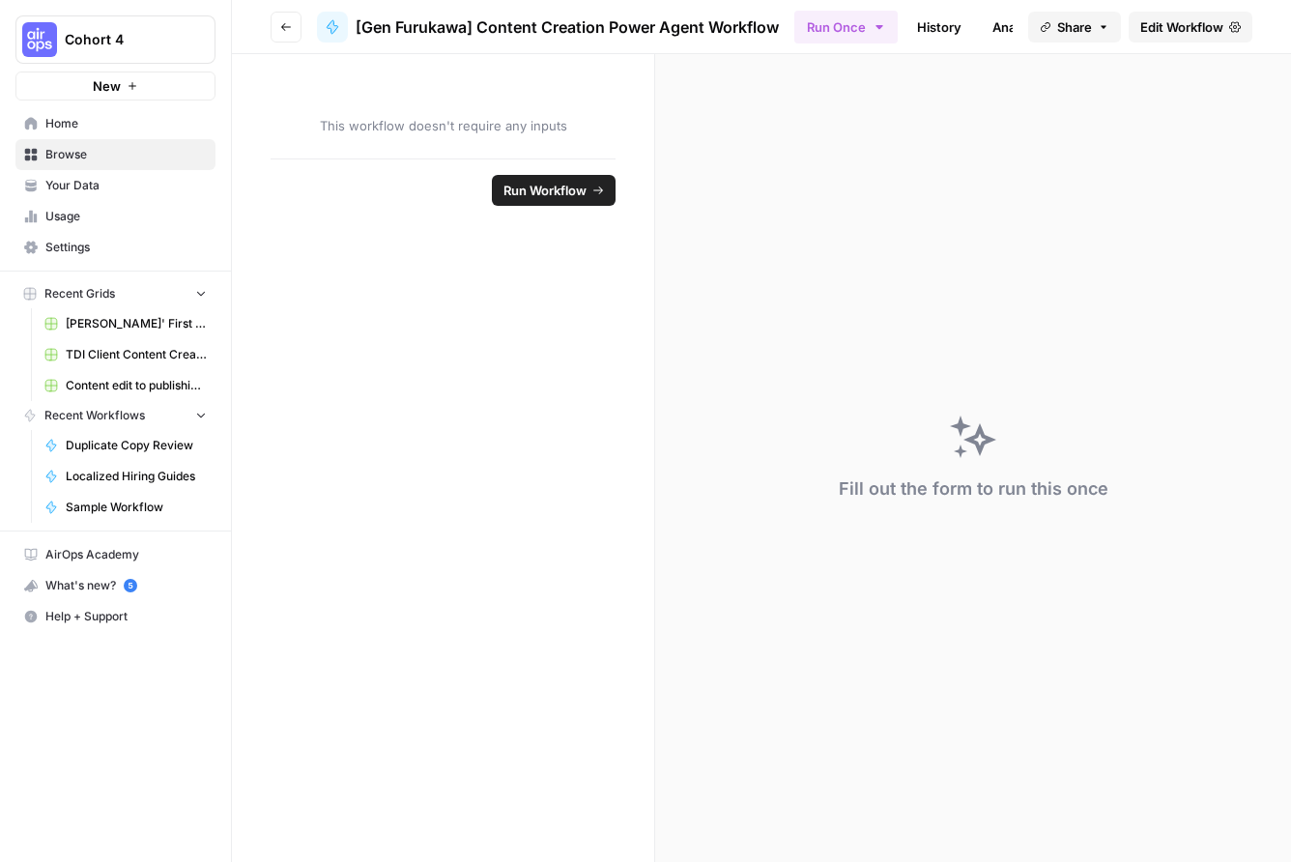  I want to click on a: Settings, so click(115, 247).